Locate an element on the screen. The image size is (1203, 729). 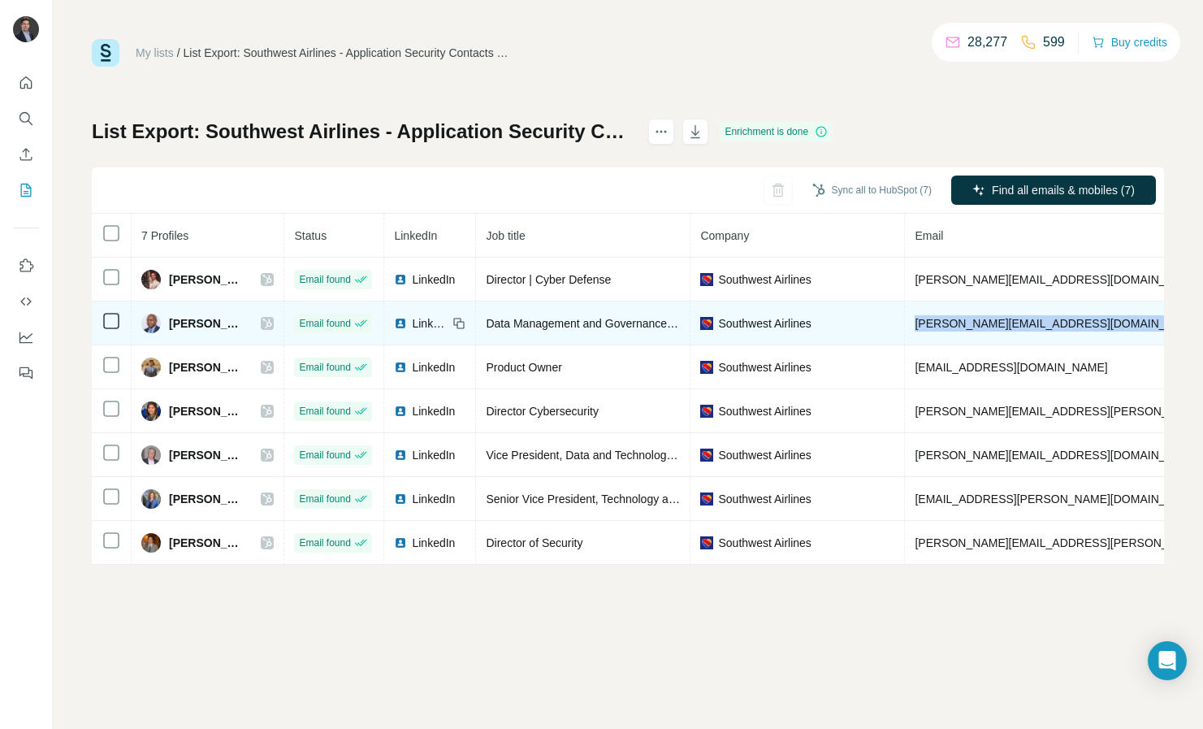
div: Open Intercom Messenger is located at coordinates (1167, 660).